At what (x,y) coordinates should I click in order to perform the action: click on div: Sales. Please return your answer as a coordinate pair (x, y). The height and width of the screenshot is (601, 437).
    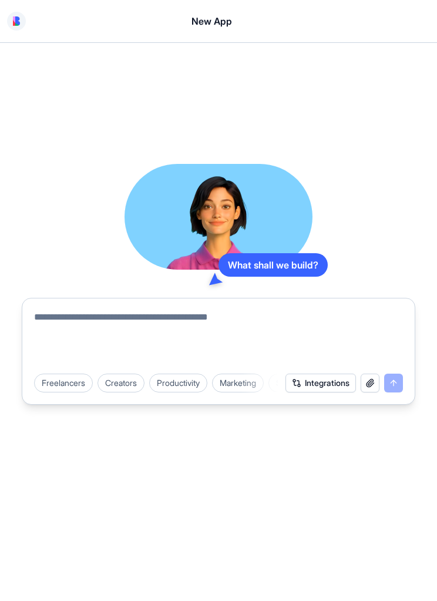
    Looking at the image, I should click on (286, 383).